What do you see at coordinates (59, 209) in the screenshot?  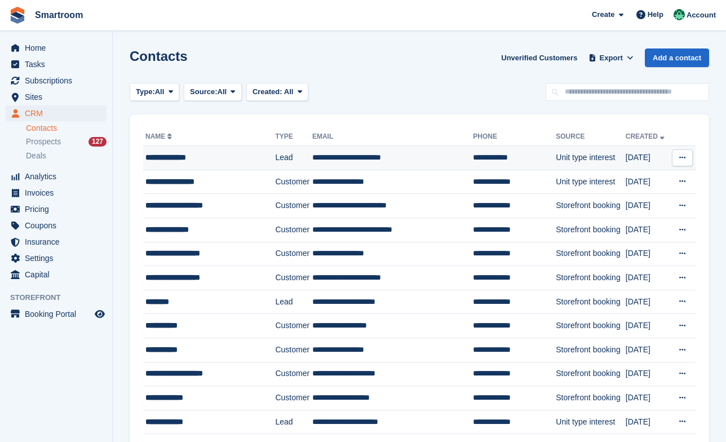 I see `span: Pricing` at bounding box center [59, 209].